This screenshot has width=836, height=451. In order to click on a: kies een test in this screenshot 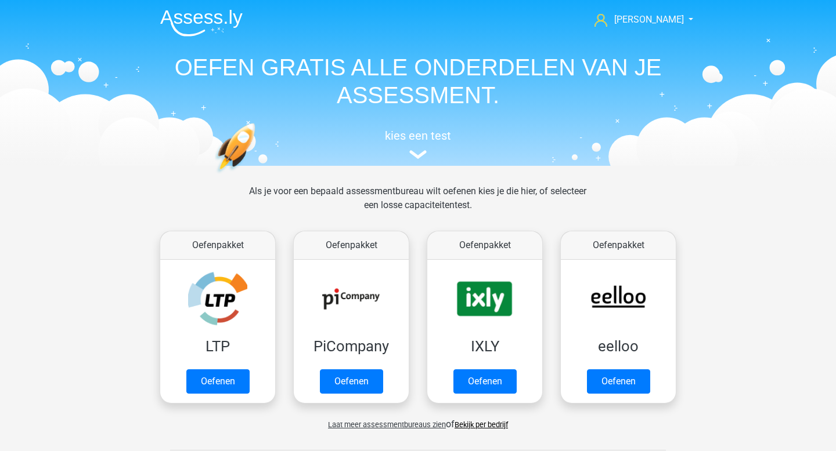, I will do `click(418, 144)`.